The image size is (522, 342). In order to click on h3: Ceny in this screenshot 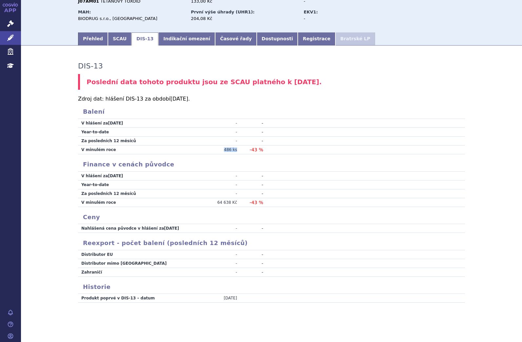, I will do `click(271, 217)`.